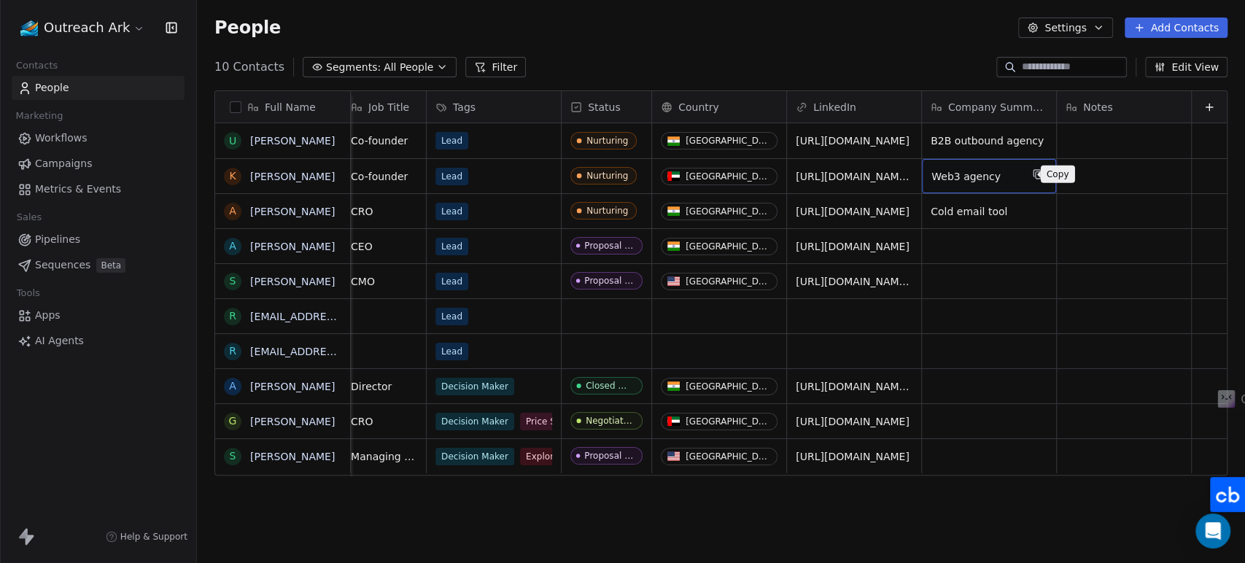 This screenshot has height=563, width=1245. What do you see at coordinates (353, 67) in the screenshot?
I see `span: Segments:` at bounding box center [353, 67].